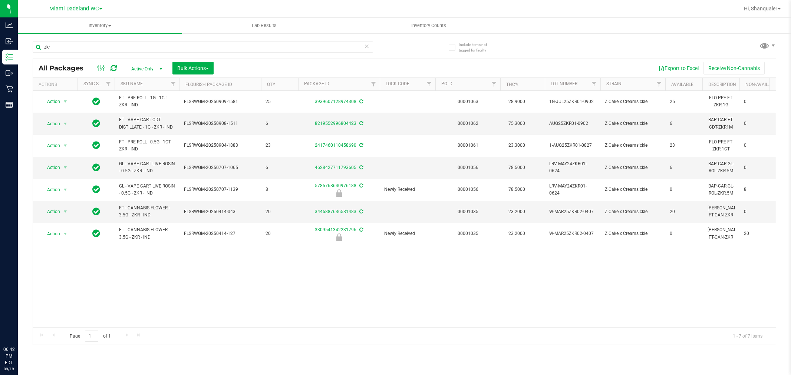  What do you see at coordinates (9, 41) in the screenshot?
I see `inline-svg: Inbound` at bounding box center [9, 41].